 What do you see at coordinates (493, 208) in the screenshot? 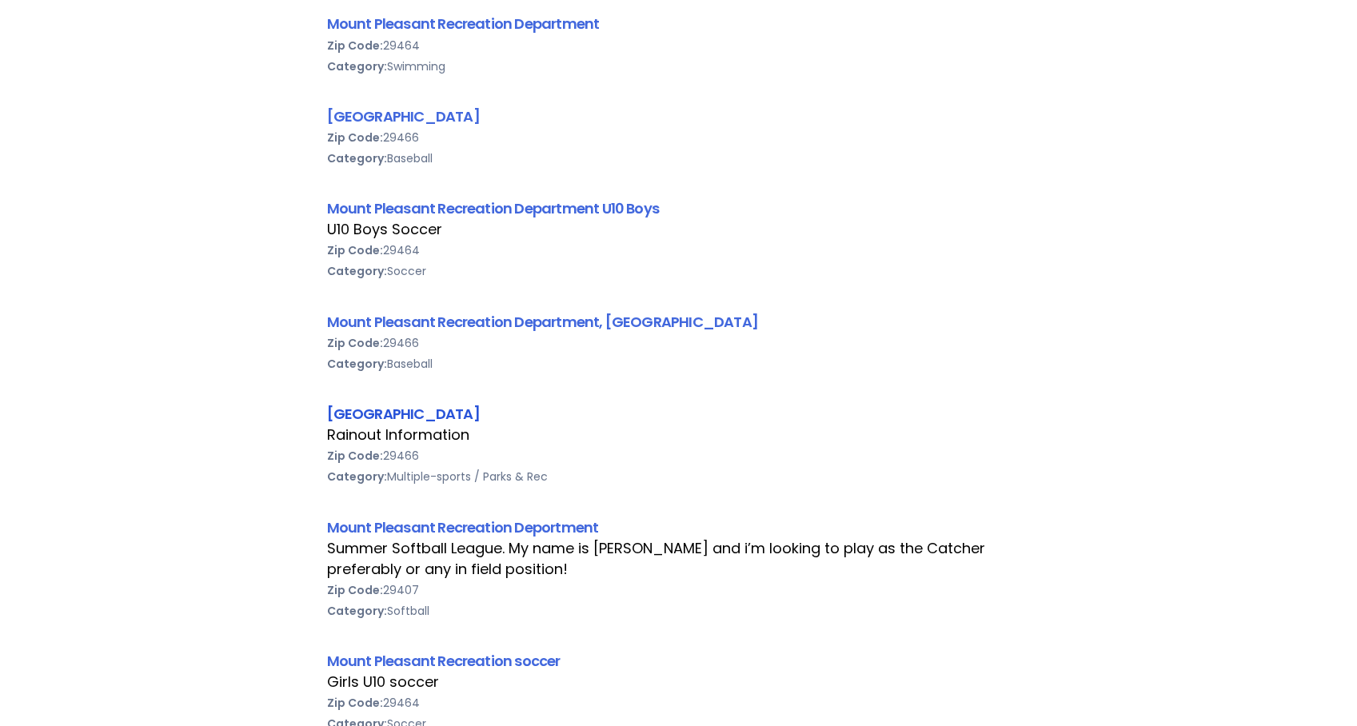
I see `a: Mount Pleasant Recreation Department U10 Boys` at bounding box center [493, 208].